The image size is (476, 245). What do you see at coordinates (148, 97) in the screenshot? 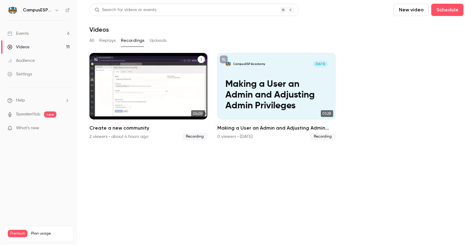
I see `a: 04:08Create a new community2 viewers • about 4 hours agoRecording` at bounding box center [148, 97].